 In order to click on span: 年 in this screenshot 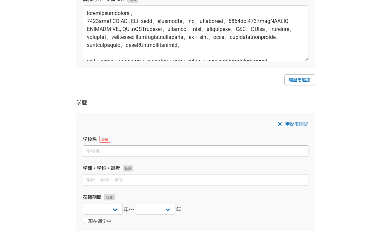, I will do `click(179, 210)`.